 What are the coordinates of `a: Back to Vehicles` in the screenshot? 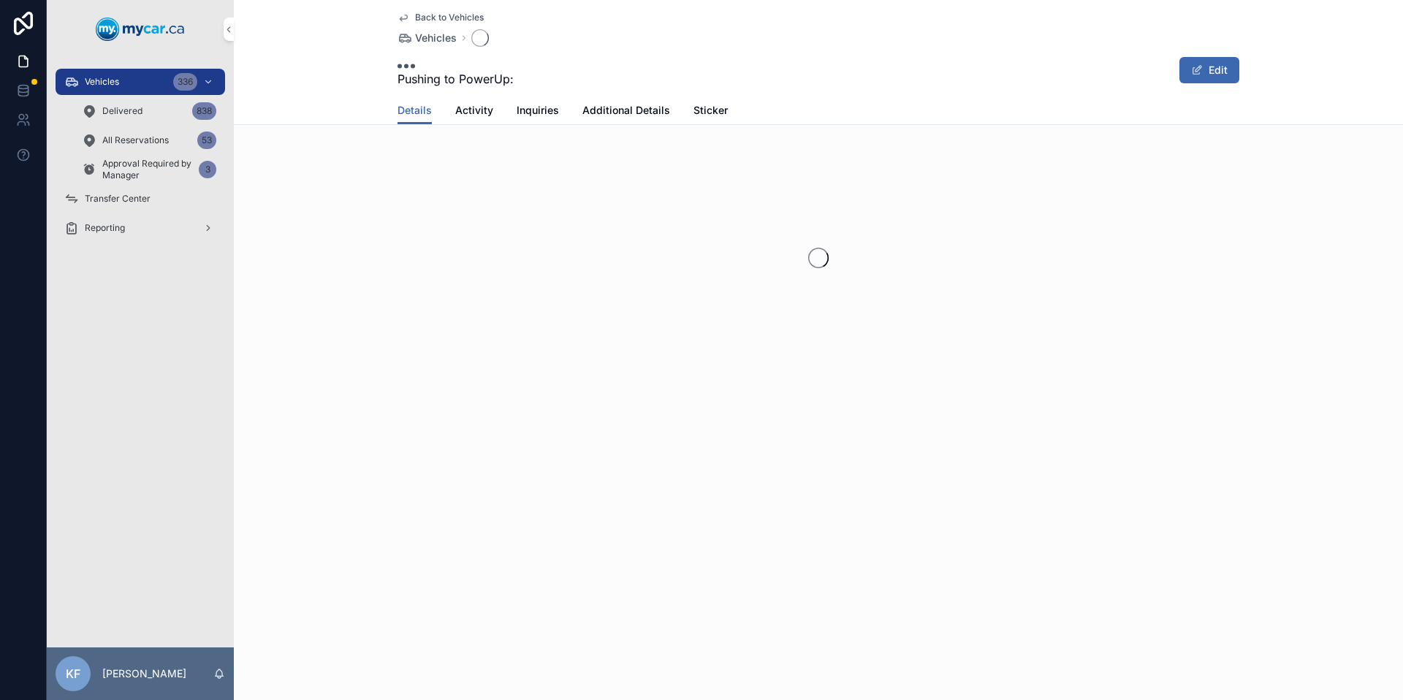 It's located at (441, 18).